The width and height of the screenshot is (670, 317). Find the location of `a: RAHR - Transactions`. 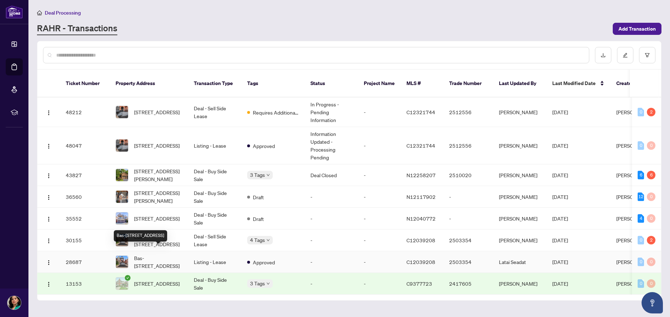

a: RAHR - Transactions is located at coordinates (77, 29).